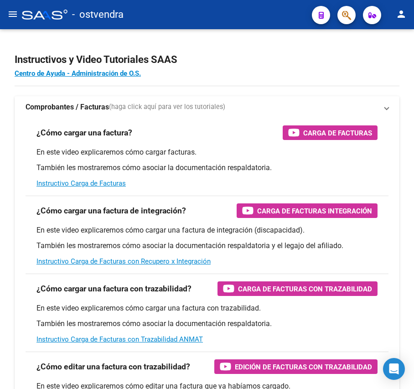 The height and width of the screenshot is (389, 414). Describe the element at coordinates (81, 183) in the screenshot. I see `a: Instructivo Carga de Facturas` at that location.